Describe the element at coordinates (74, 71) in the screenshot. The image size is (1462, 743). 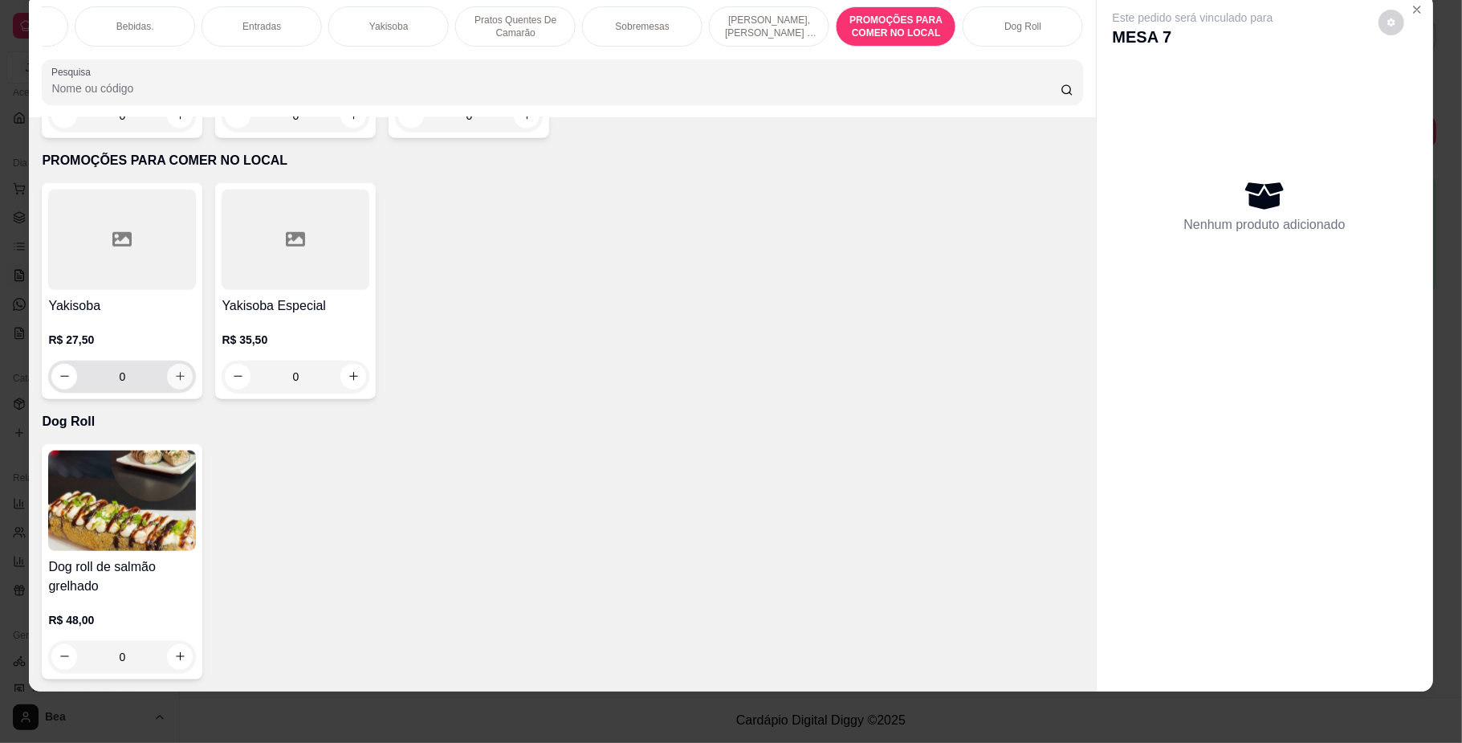
I see `label: Pesquisa` at that location.